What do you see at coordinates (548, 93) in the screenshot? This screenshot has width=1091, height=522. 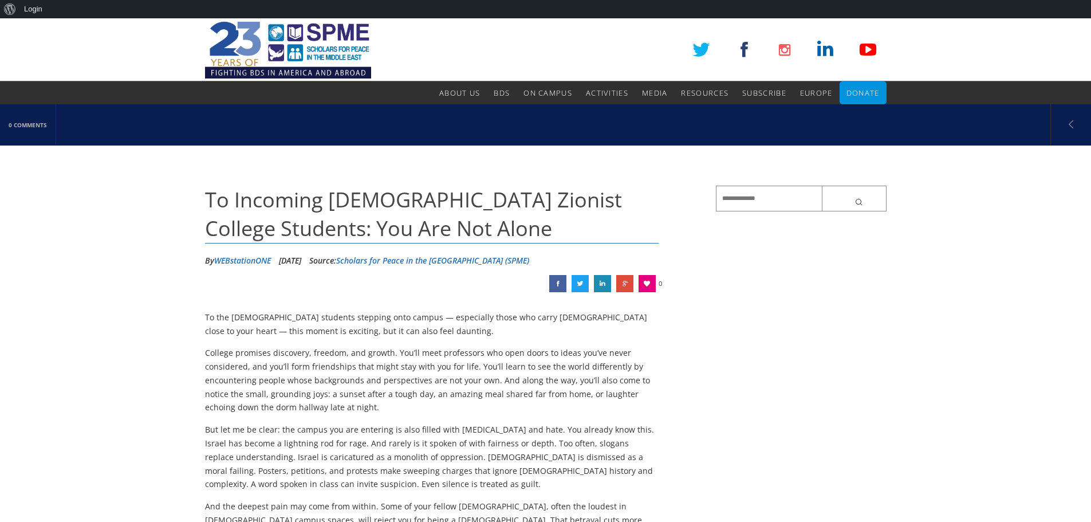 I see `span: On Campus` at bounding box center [548, 93].